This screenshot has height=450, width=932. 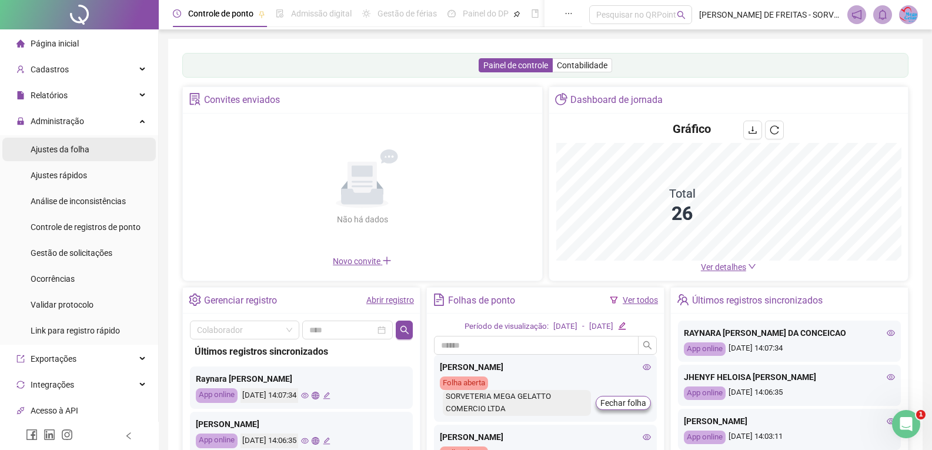 I want to click on h4: Gráfico, so click(x=691, y=129).